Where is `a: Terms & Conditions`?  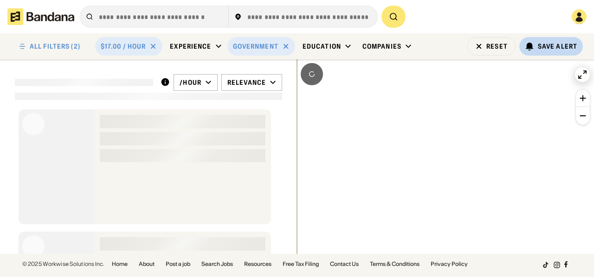 a: Terms & Conditions is located at coordinates (394, 264).